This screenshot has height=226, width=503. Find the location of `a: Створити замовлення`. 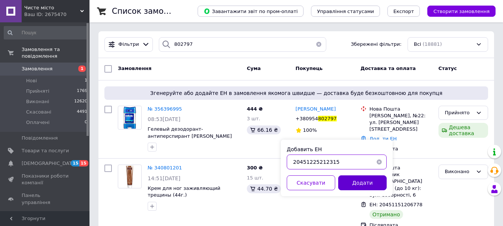

a: Створити замовлення is located at coordinates (457, 11).